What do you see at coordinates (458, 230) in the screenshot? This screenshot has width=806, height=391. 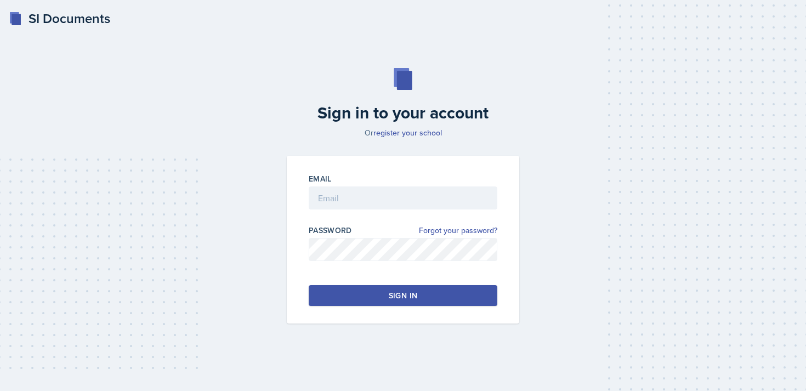 I see `a: Forgot your password?` at bounding box center [458, 230].